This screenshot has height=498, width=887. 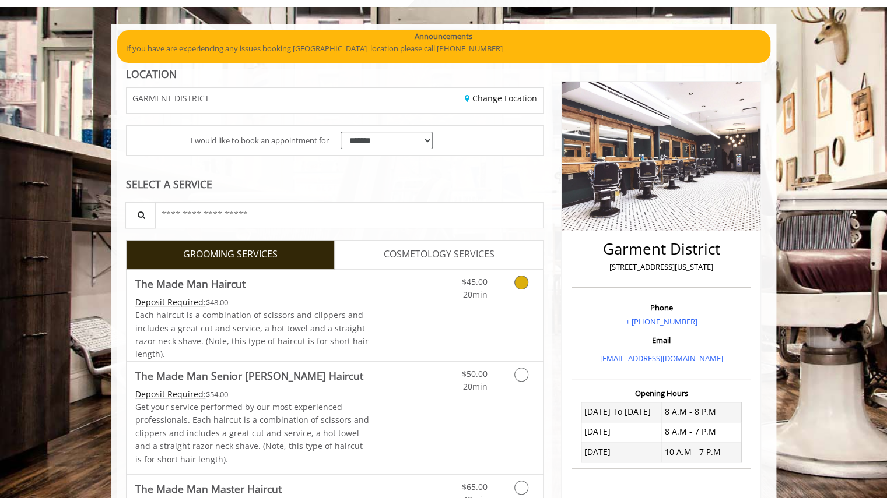 What do you see at coordinates (190, 284) in the screenshot?
I see `b: The Made Man Haircut` at bounding box center [190, 284].